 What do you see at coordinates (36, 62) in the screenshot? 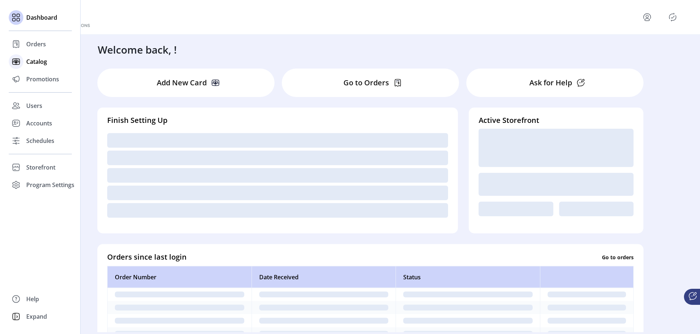
I see `span: Catalog` at bounding box center [36, 62].